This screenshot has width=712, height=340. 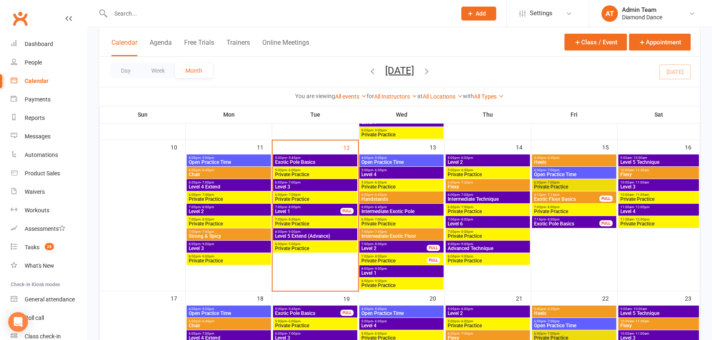 I want to click on a: Waivers, so click(x=48, y=192).